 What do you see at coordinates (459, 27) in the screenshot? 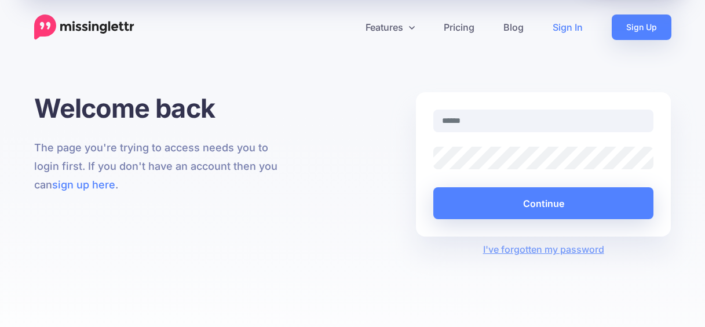
I see `a: Pricing` at bounding box center [459, 27].